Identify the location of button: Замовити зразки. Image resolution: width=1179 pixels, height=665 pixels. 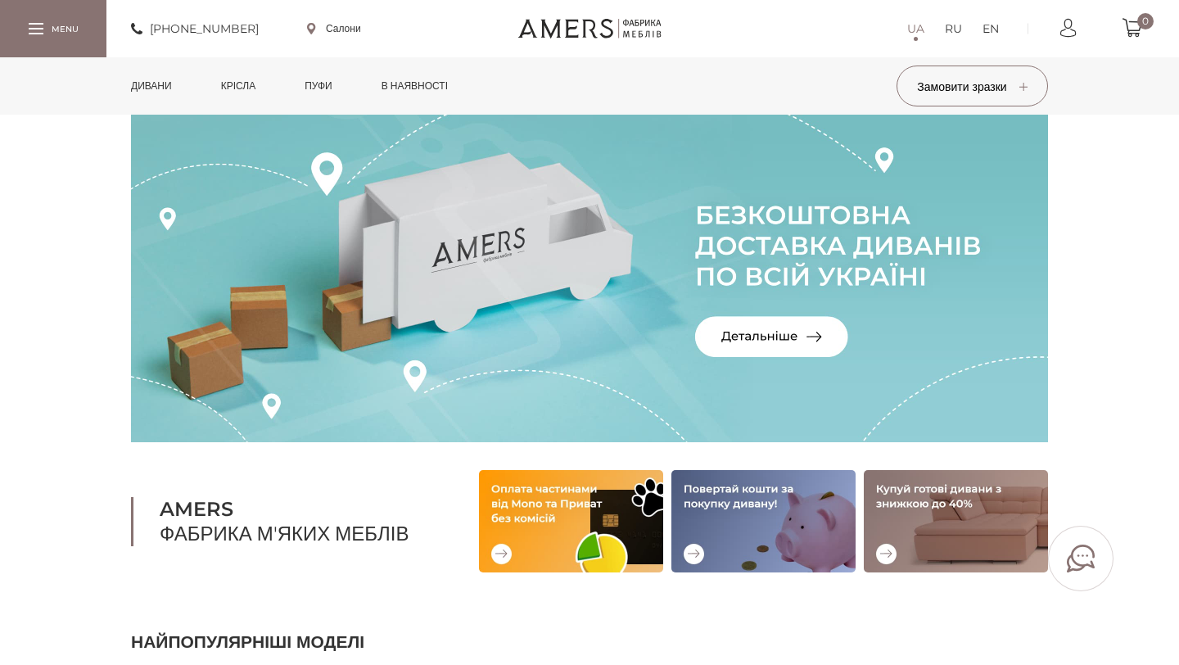
(972, 86).